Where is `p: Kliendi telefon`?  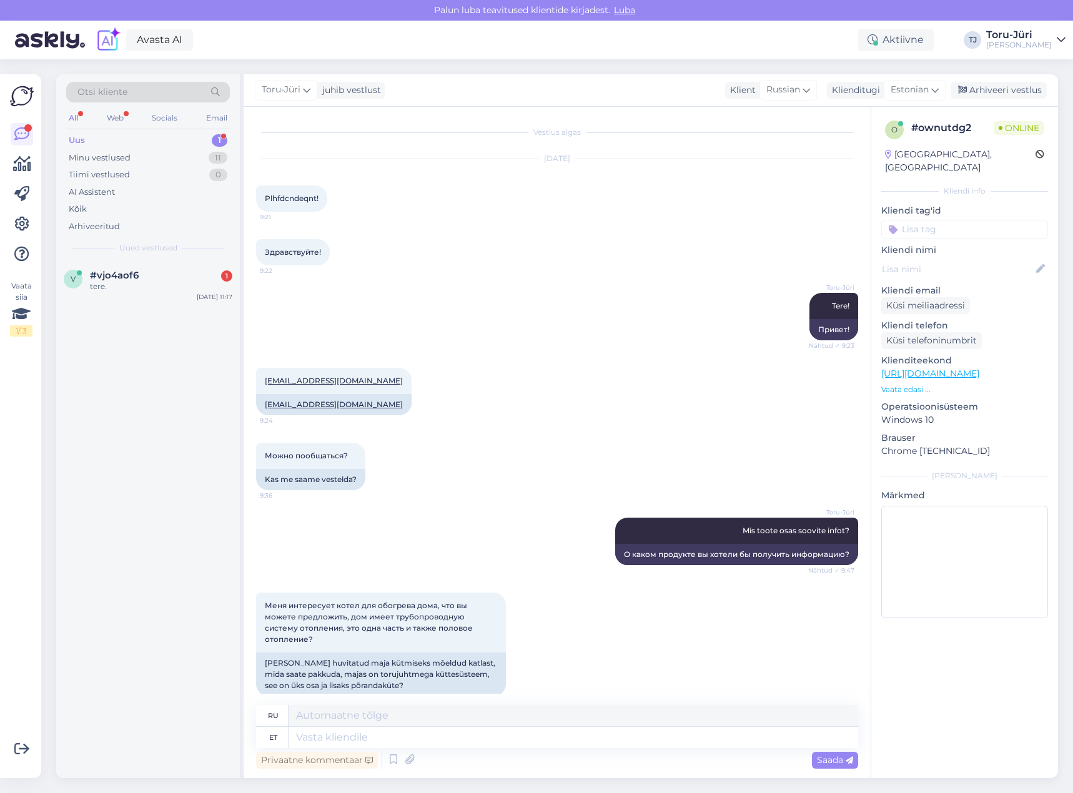
p: Kliendi telefon is located at coordinates (964, 325).